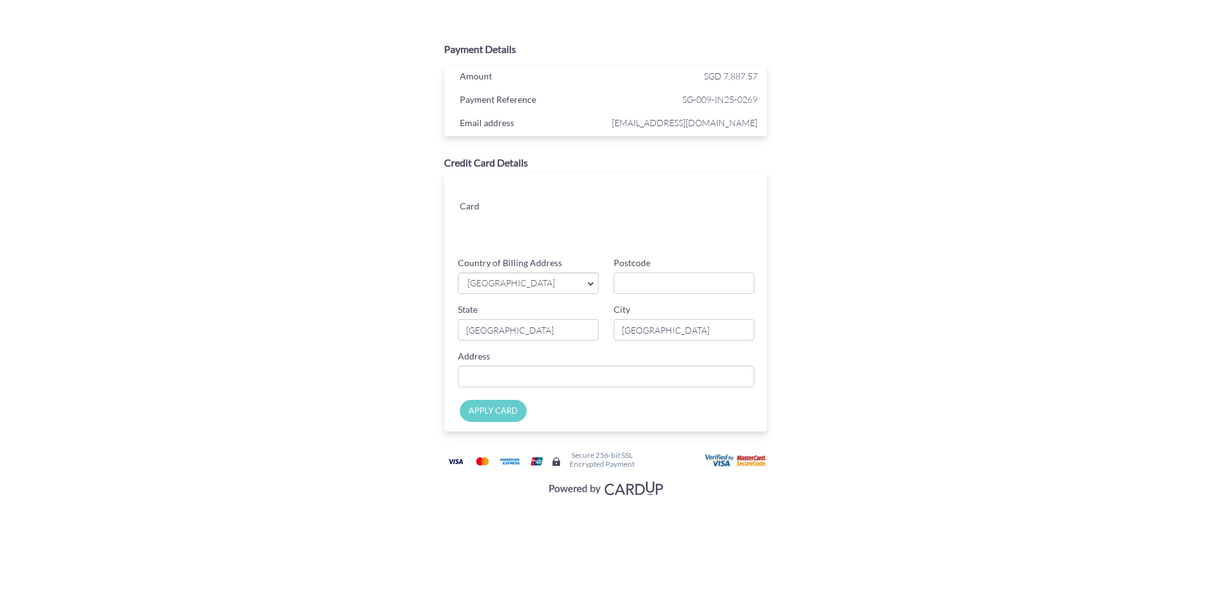 This screenshot has height=596, width=1211. I want to click on h6: Secure 256-bit SSL Encrypted Payment, so click(602, 459).